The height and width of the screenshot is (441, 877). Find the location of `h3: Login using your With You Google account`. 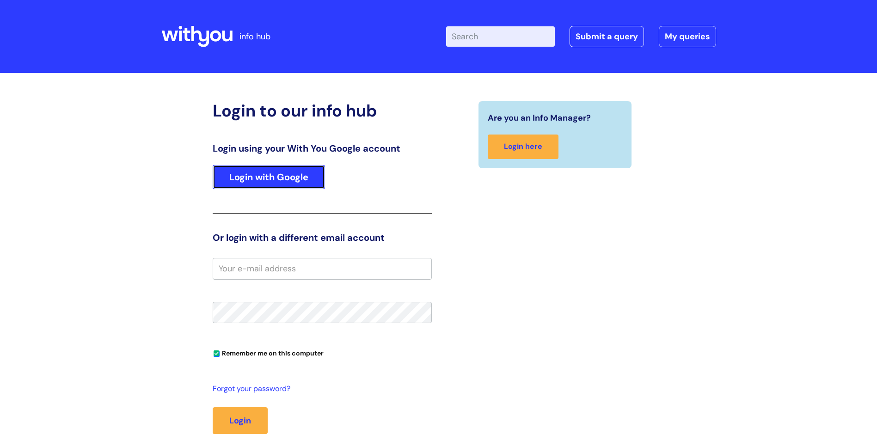

h3: Login using your With You Google account is located at coordinates (322, 148).